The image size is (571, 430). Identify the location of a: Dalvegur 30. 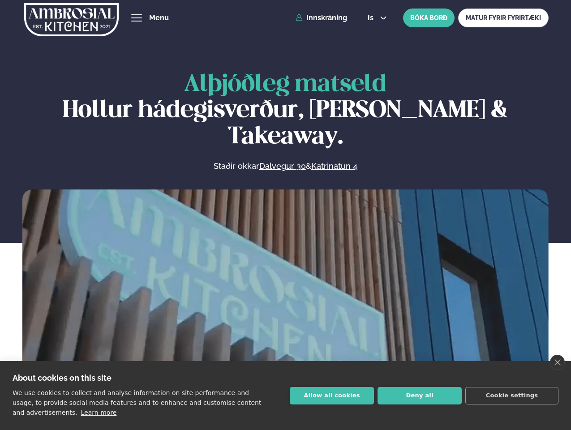
(283, 166).